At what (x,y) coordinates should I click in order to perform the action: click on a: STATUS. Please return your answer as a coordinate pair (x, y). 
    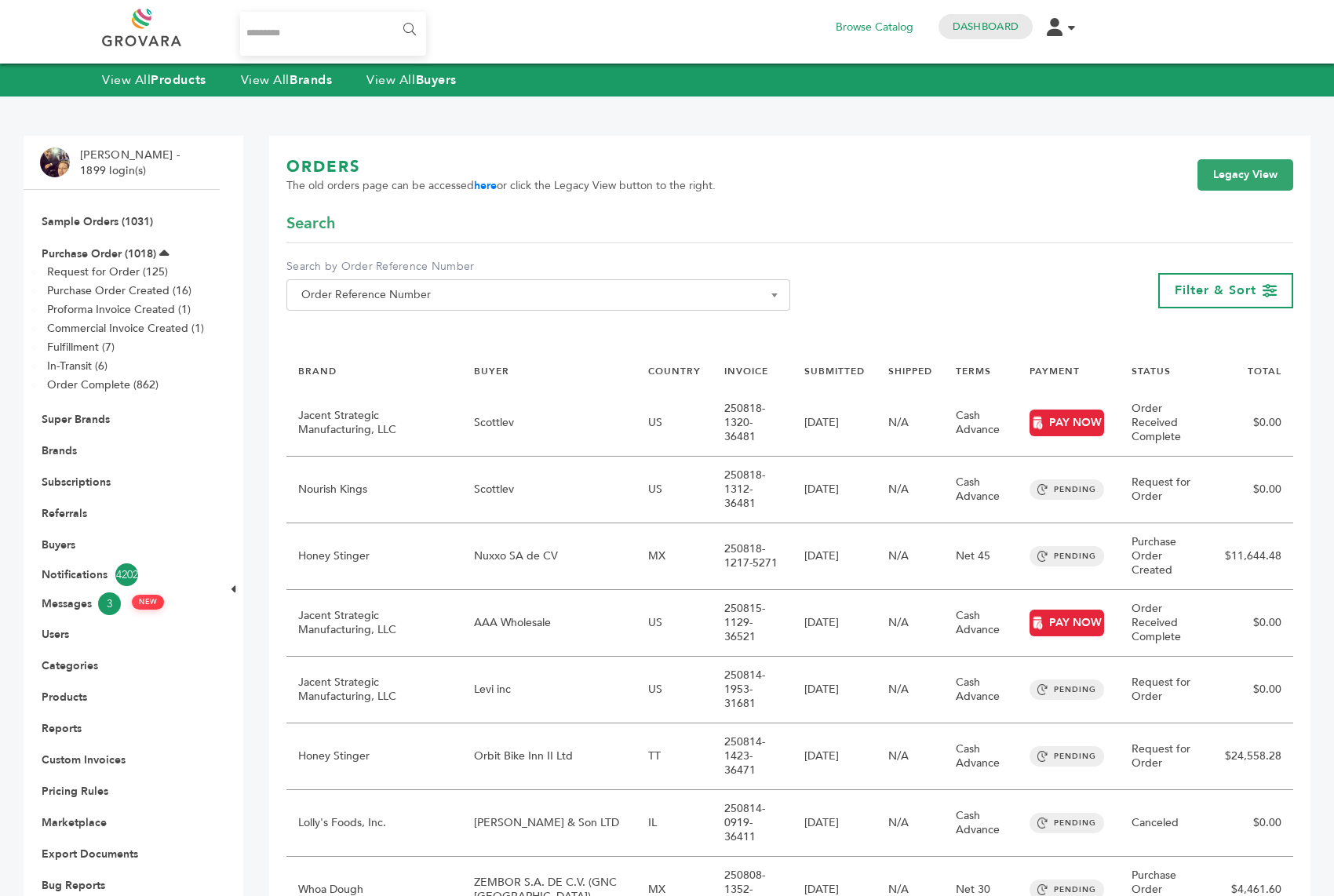
    Looking at the image, I should click on (1151, 371).